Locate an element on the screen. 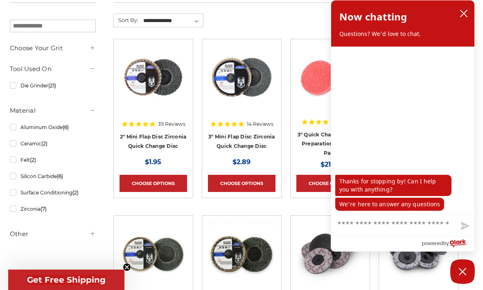 The image size is (483, 290). p: Thanks for stopping by! Can I help you with anything? is located at coordinates (393, 186).